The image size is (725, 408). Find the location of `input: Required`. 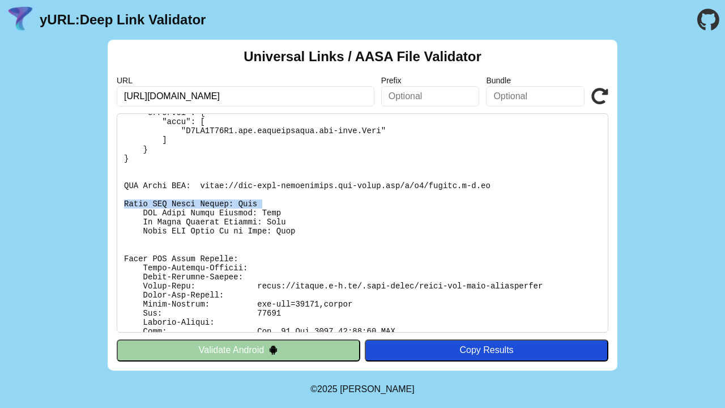

input: Required is located at coordinates (245, 96).